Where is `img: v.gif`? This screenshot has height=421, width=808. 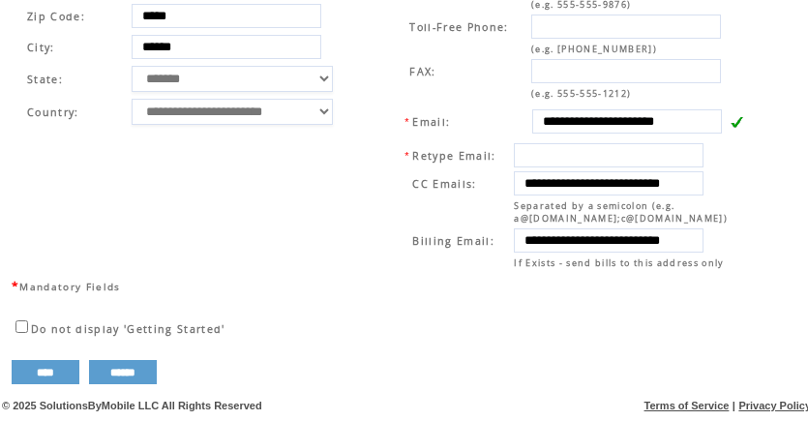 img: v.gif is located at coordinates (737, 122).